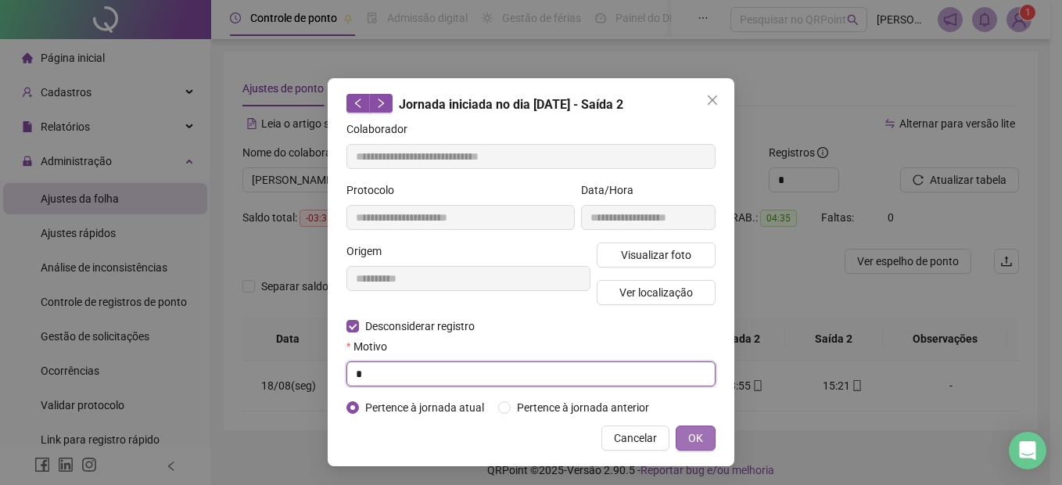 The height and width of the screenshot is (485, 1062). What do you see at coordinates (612, 190) in the screenshot?
I see `label: Data/Hora` at bounding box center [612, 190].